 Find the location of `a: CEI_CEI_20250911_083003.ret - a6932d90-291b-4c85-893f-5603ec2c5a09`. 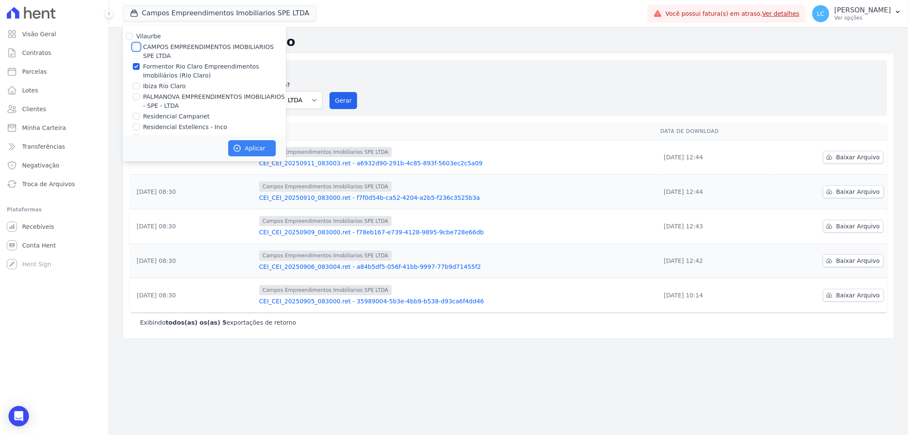

a: CEI_CEI_20250911_083003.ret - a6932d90-291b-4c85-893f-5603ec2c5a09 is located at coordinates (456, 163).